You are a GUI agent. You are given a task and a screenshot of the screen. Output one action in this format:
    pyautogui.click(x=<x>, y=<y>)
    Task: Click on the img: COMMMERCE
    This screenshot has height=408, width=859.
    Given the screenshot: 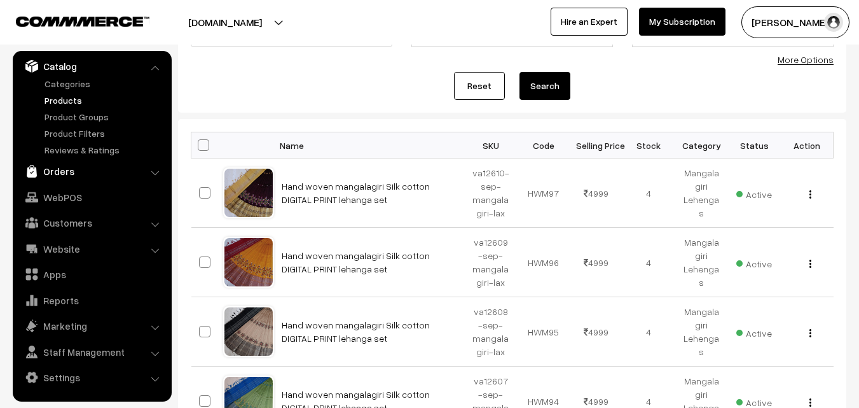 What is the action you would take?
    pyautogui.click(x=83, y=21)
    